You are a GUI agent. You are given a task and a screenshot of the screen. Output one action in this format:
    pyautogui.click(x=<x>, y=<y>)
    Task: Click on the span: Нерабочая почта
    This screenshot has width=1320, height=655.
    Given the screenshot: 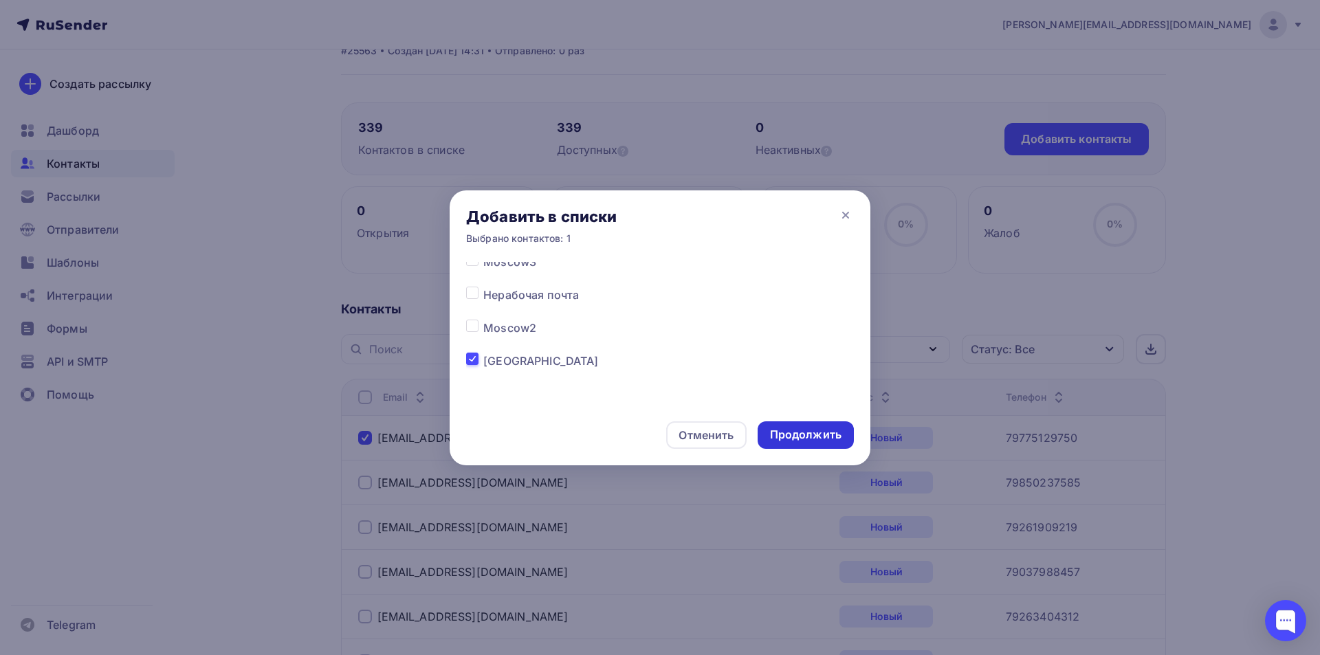 What is the action you would take?
    pyautogui.click(x=531, y=295)
    